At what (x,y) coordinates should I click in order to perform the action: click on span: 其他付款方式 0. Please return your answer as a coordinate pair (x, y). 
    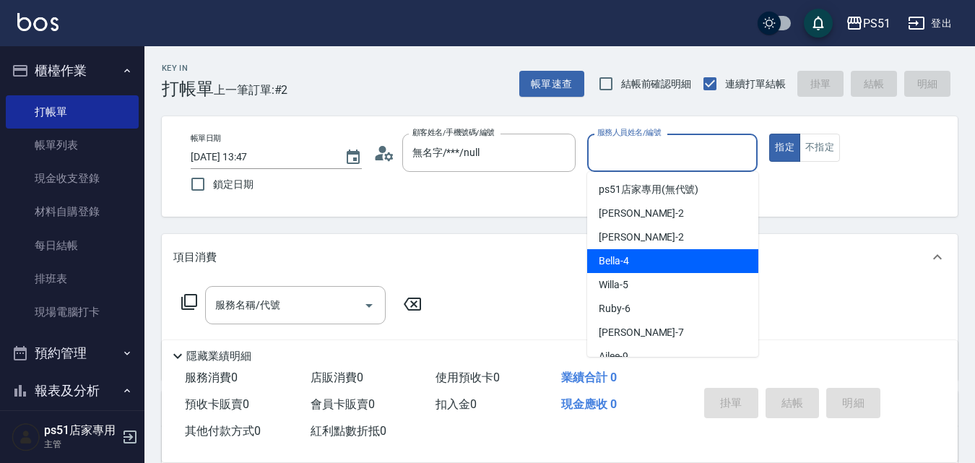
    Looking at the image, I should click on (222, 430).